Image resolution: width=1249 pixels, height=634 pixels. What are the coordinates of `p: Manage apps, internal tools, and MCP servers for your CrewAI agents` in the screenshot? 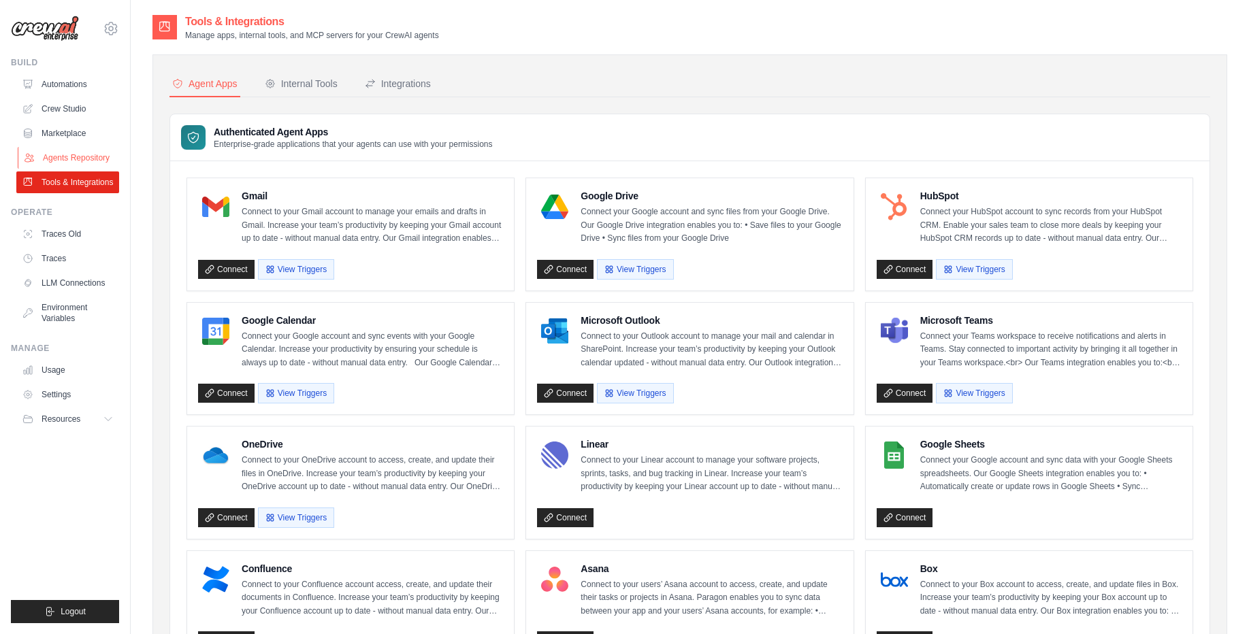 It's located at (312, 35).